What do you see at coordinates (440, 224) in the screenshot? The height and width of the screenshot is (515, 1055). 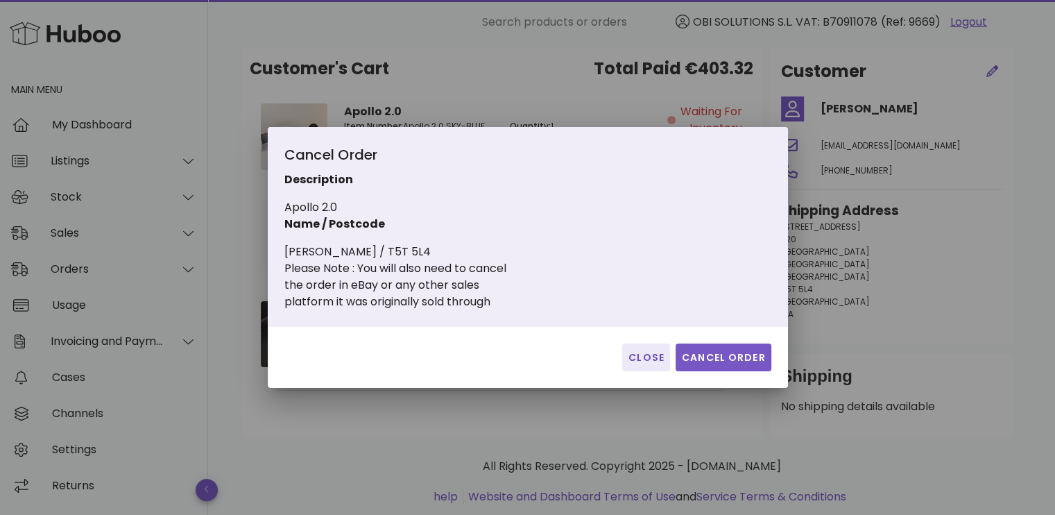 I see `p: Name / Postcode` at bounding box center [440, 224].